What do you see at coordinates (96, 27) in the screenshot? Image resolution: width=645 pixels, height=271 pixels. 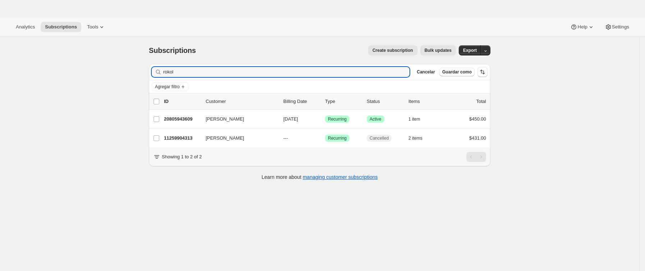 I see `button: Tools` at bounding box center [96, 27].